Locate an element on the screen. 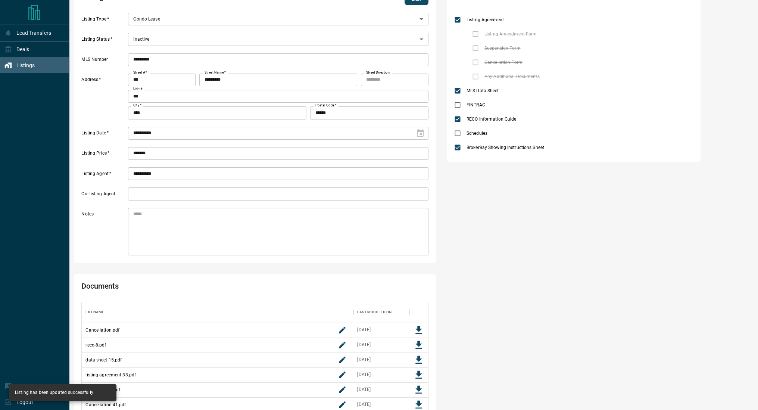  div: Condo Lease is located at coordinates (278, 19).